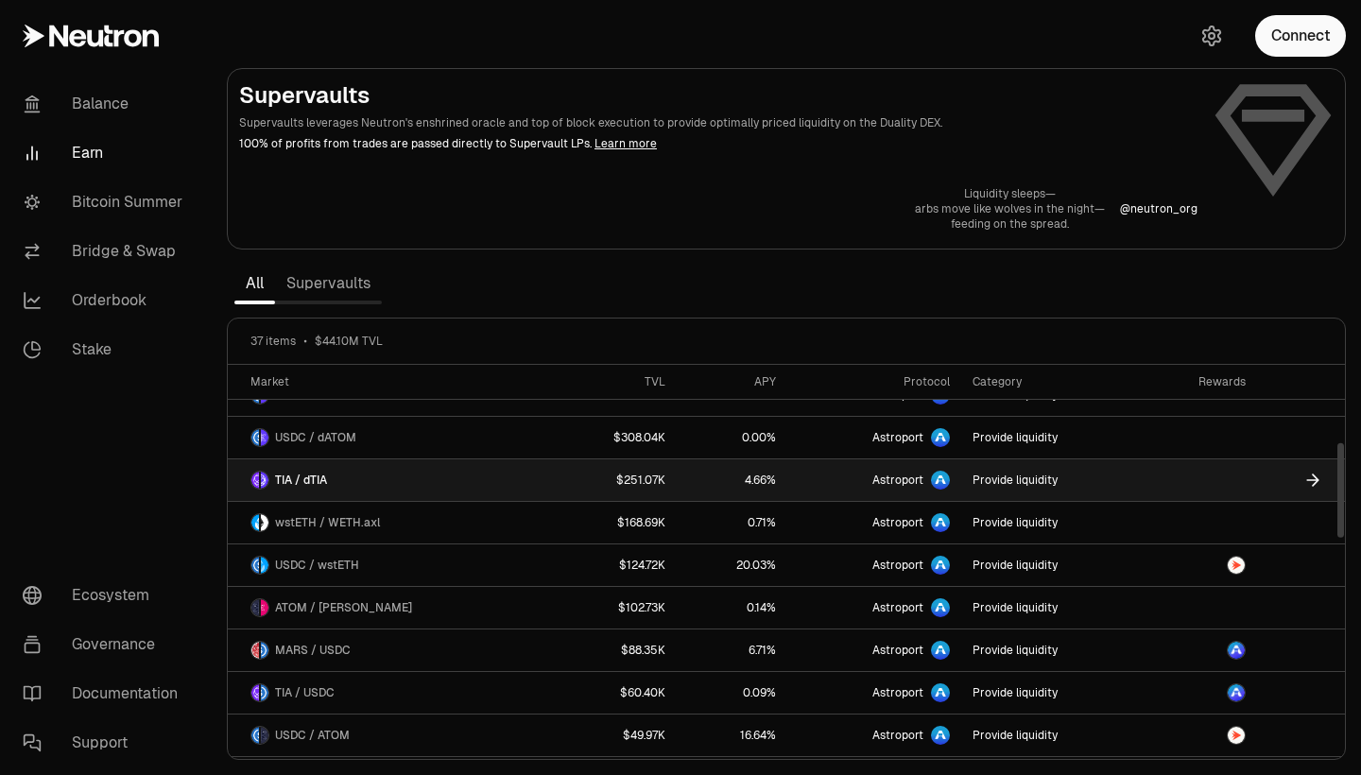  I want to click on div: Rewards, so click(1199, 382).